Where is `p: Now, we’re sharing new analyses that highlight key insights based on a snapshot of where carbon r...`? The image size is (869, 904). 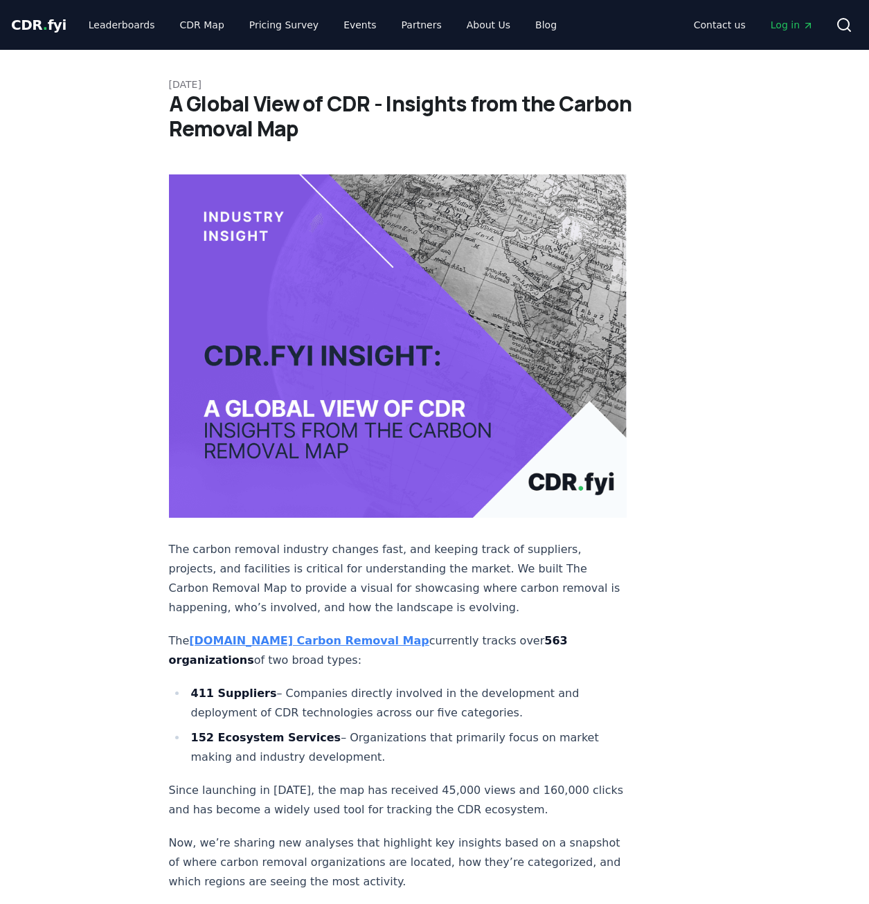 p: Now, we’re sharing new analyses that highlight key insights based on a snapshot of where carbon r... is located at coordinates (398, 863).